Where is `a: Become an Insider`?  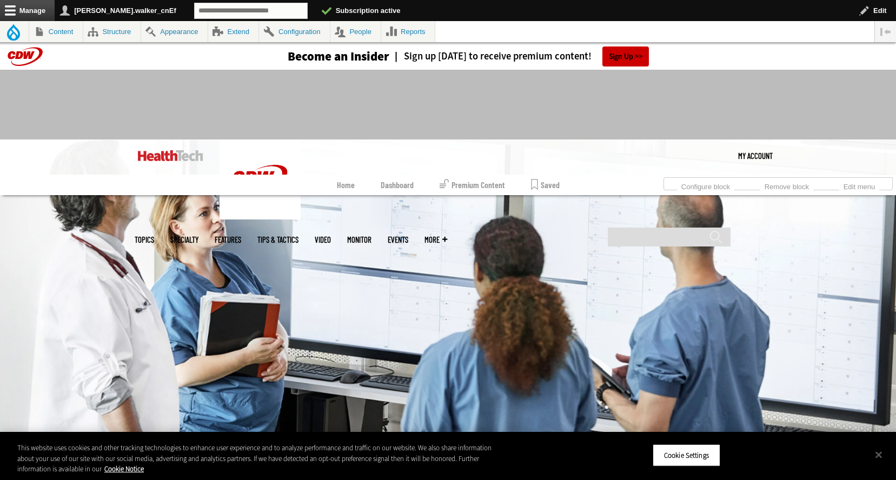 a: Become an Insider is located at coordinates (318, 56).